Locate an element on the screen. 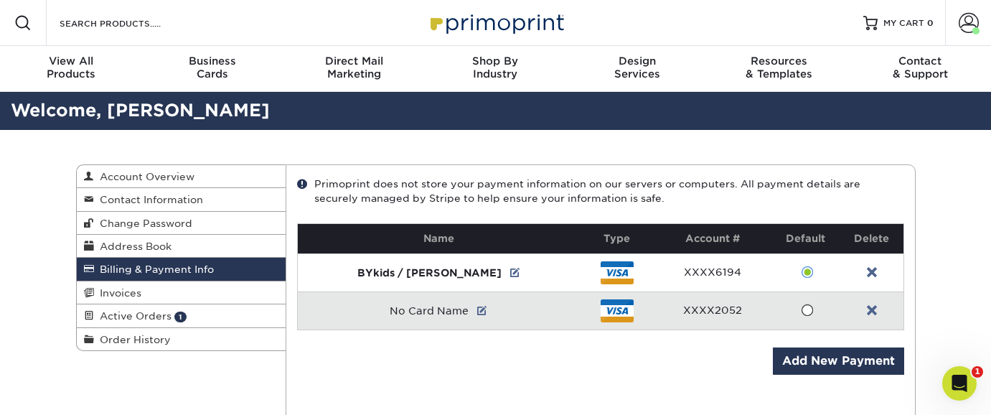 This screenshot has height=415, width=991. span: Invoices is located at coordinates (118, 293).